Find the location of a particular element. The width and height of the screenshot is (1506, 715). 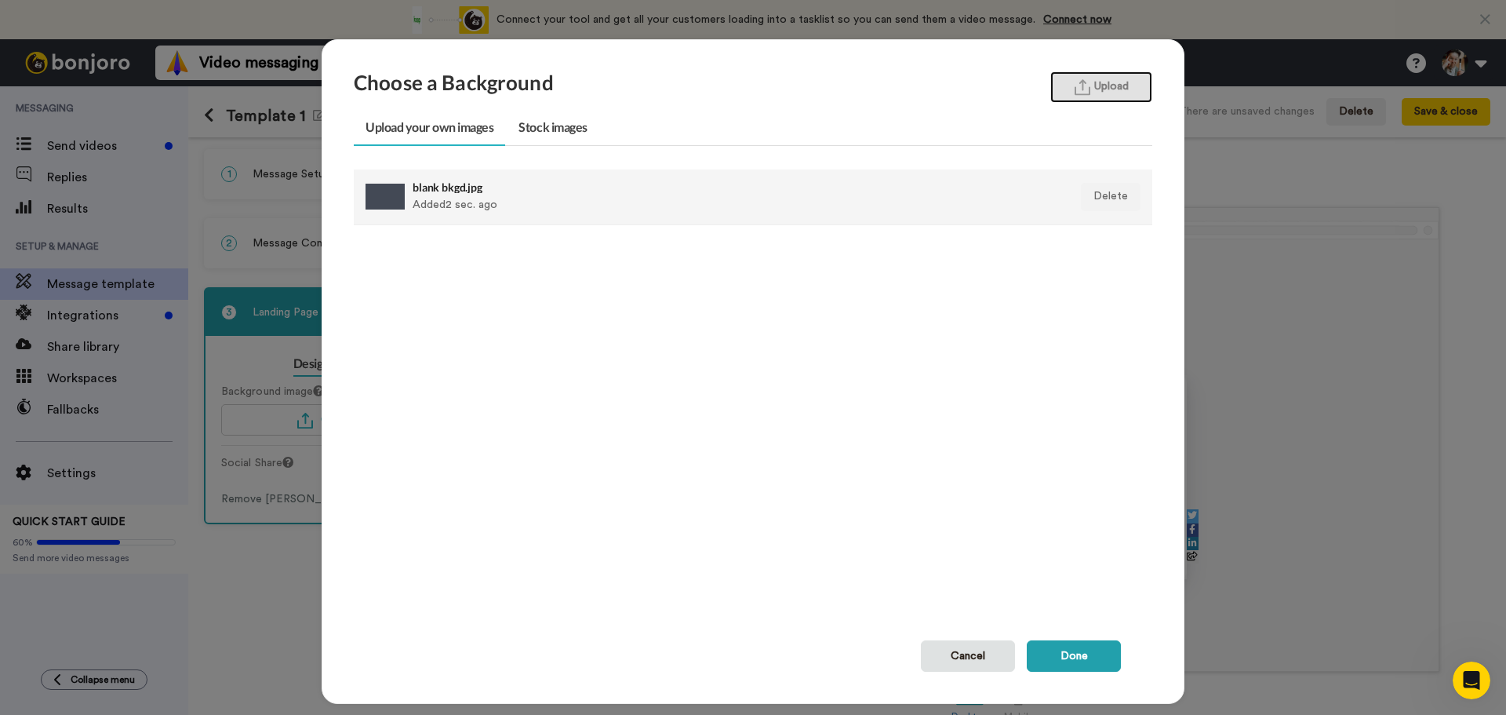

button: Cancel is located at coordinates (968, 656).